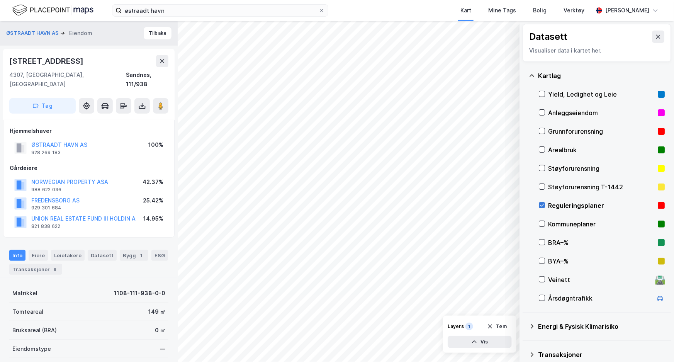 This screenshot has height=362, width=674. What do you see at coordinates (25, 293) in the screenshot?
I see `div: Matrikkel` at bounding box center [25, 293].